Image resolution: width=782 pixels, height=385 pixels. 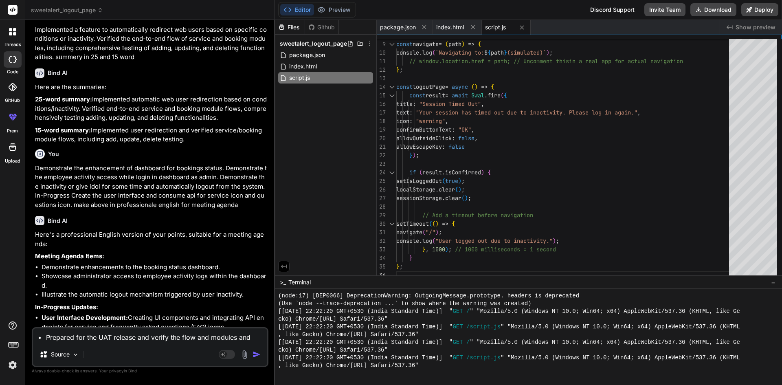 What do you see at coordinates (244, 354) in the screenshot?
I see `img: attachment` at bounding box center [244, 354].